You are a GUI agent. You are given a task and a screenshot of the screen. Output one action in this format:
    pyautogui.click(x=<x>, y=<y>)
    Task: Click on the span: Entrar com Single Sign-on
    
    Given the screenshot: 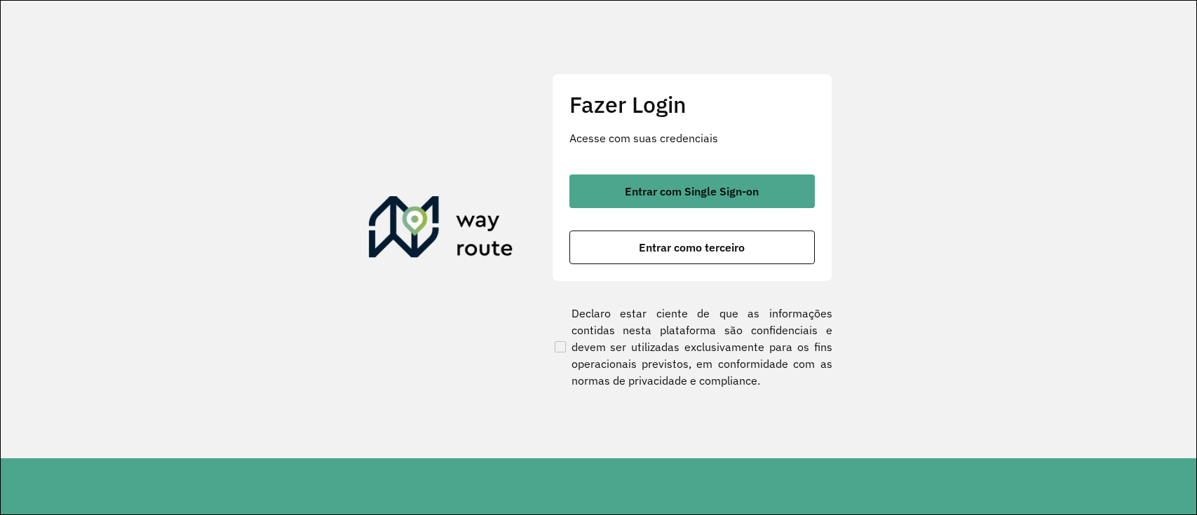 What is the action you would take?
    pyautogui.click(x=692, y=191)
    